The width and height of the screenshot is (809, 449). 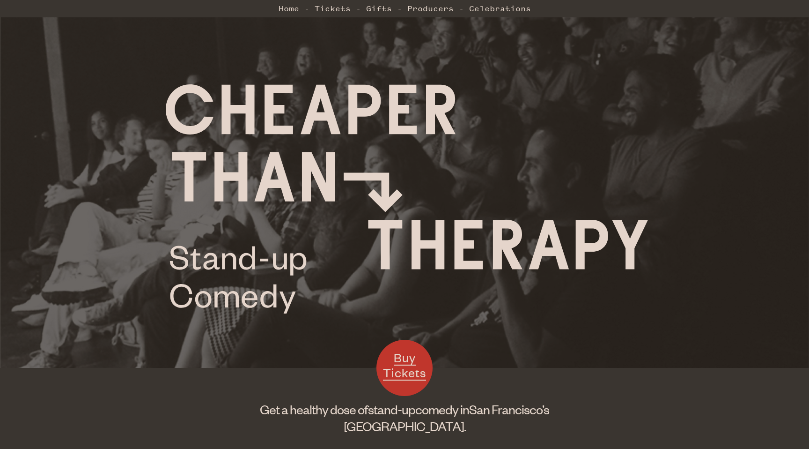 I want to click on span: San Francisco’s, so click(x=509, y=409).